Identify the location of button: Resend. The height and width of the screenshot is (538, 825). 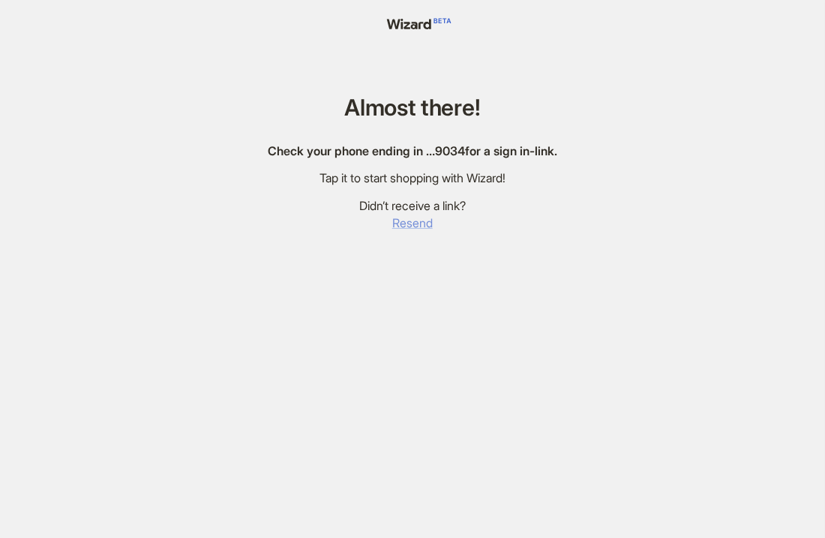
(412, 223).